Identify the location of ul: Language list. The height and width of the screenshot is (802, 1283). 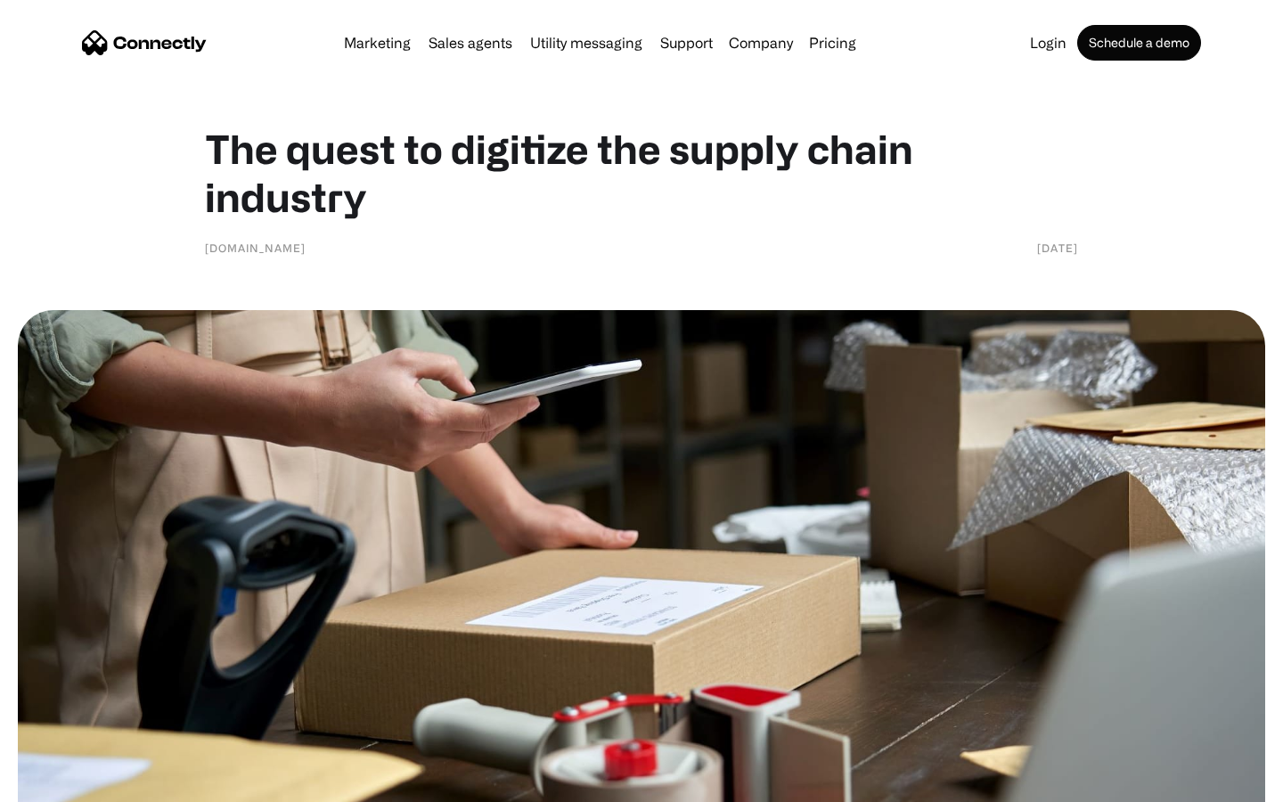
(71, 783).